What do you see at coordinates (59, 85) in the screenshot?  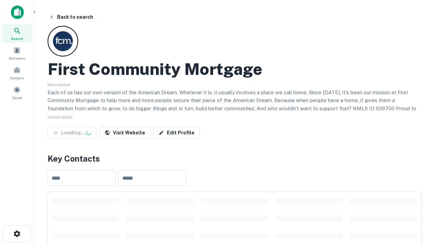 I see `span: Description` at bounding box center [59, 85].